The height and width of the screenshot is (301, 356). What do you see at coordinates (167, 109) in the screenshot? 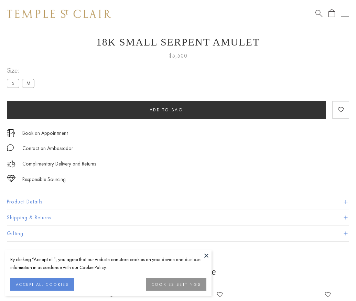
I see `span: Add to bag` at bounding box center [167, 109].